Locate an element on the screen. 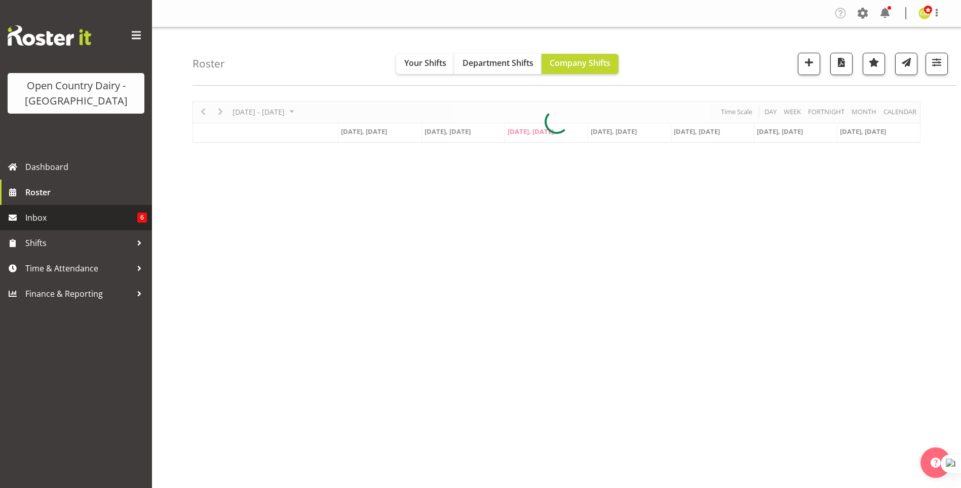 This screenshot has width=961, height=488. h4: Roster is located at coordinates (209, 63).